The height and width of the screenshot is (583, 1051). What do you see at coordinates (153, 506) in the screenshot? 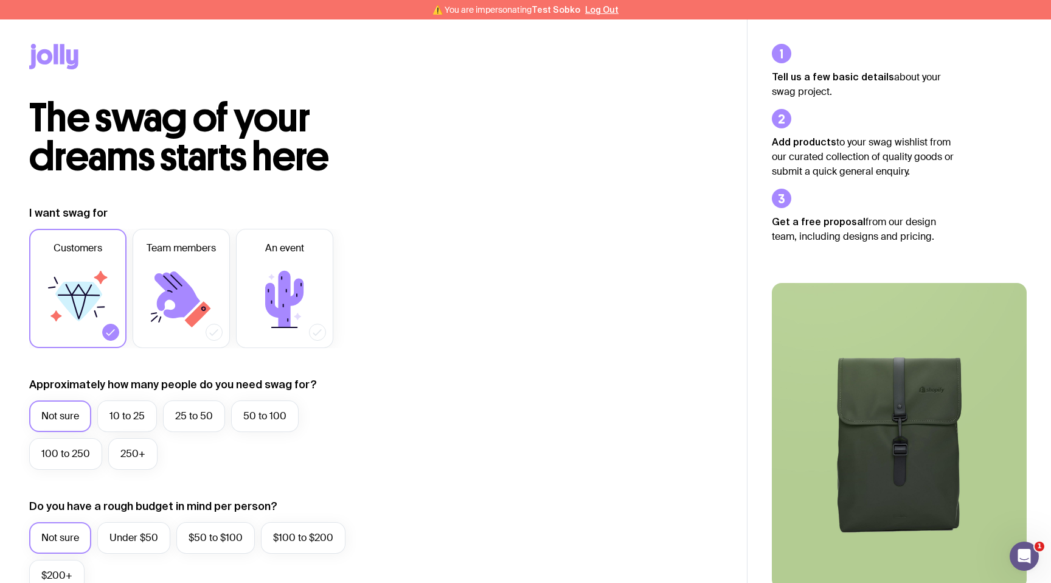
I see `label: Do you have a rough budget in mind per person?` at bounding box center [153, 506].